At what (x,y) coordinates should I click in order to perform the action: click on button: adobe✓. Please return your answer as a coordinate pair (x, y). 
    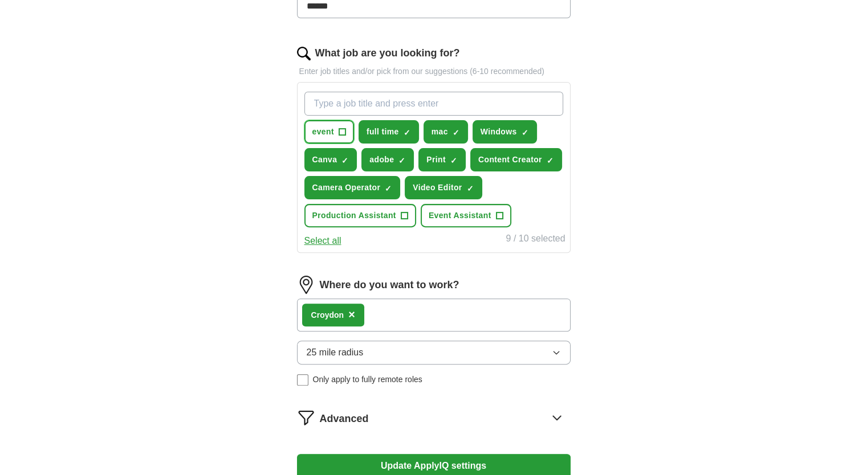
    Looking at the image, I should click on (388, 160).